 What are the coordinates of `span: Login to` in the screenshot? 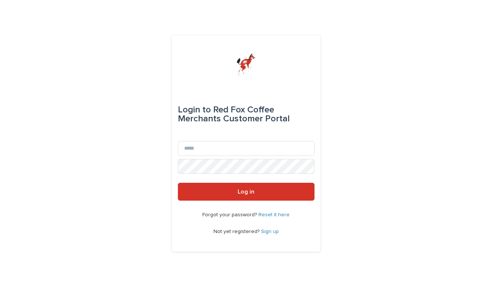 It's located at (194, 110).